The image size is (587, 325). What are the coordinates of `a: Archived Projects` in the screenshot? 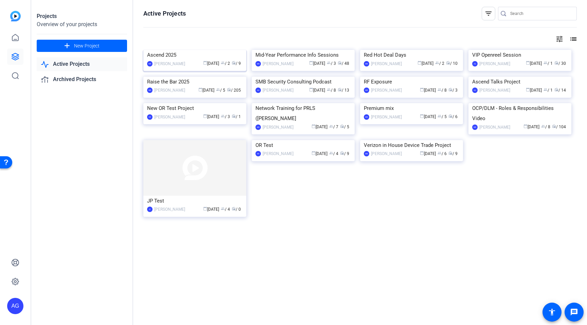 It's located at (82, 79).